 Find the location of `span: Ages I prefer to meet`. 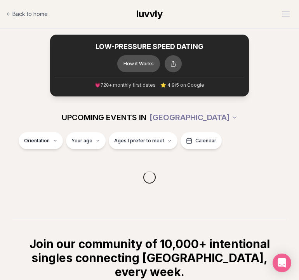

span: Ages I prefer to meet is located at coordinates (139, 141).